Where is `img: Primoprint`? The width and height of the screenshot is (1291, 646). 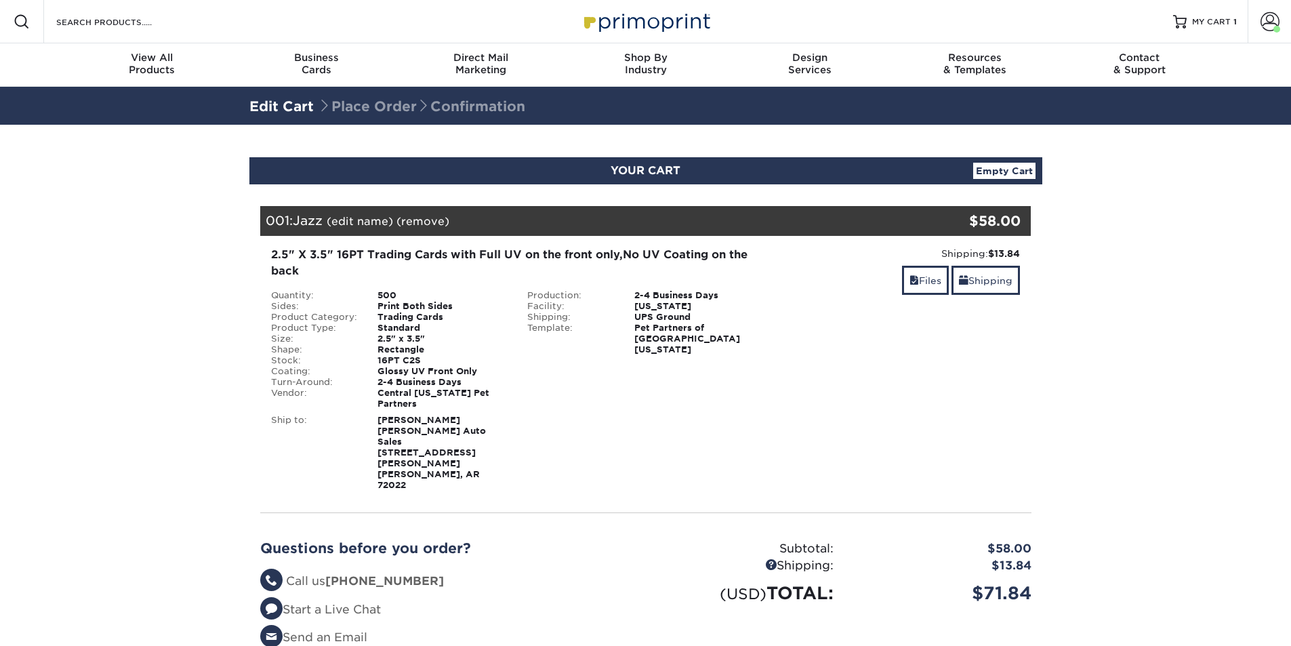 img: Primoprint is located at coordinates (646, 21).